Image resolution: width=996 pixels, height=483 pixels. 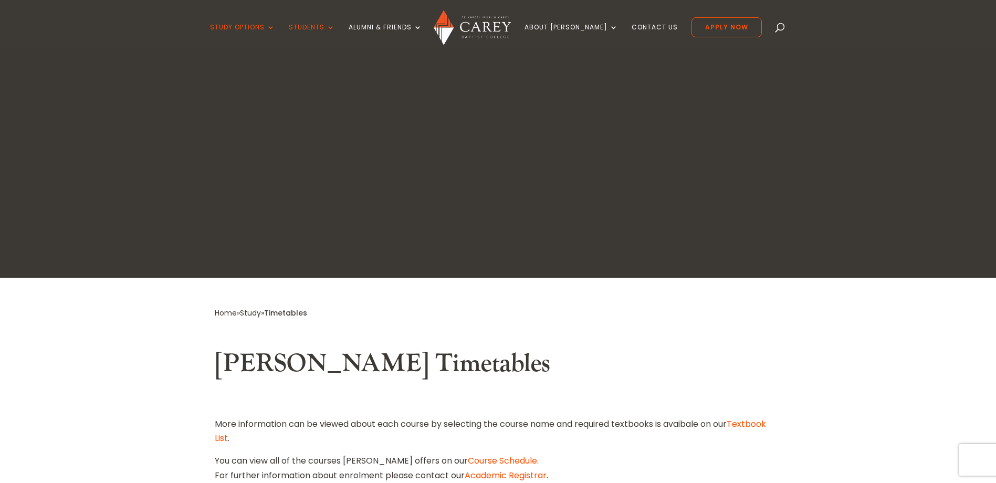 What do you see at coordinates (312, 36) in the screenshot?
I see `a: Students` at bounding box center [312, 36].